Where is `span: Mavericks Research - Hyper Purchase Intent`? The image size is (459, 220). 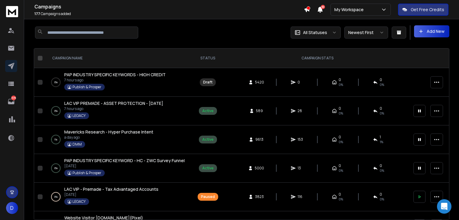
span: Mavericks Research - Hyper Purchase Intent is located at coordinates (109, 132).